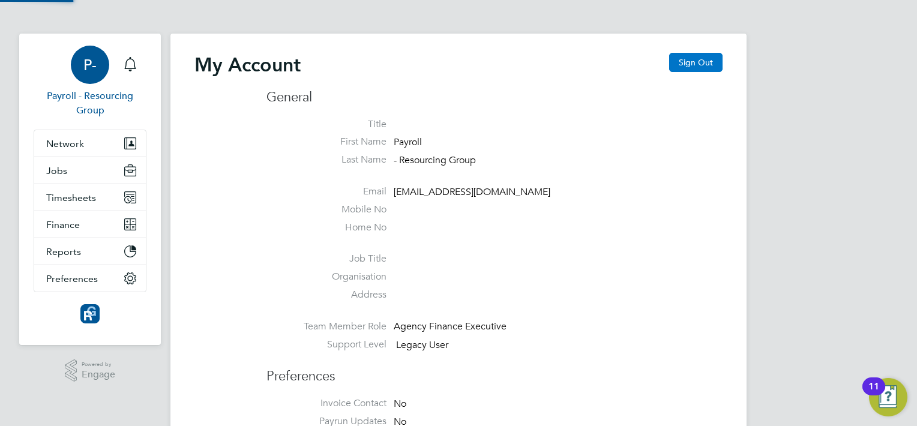 This screenshot has height=426, width=917. What do you see at coordinates (327, 228) in the screenshot?
I see `label: Home No` at bounding box center [327, 228].